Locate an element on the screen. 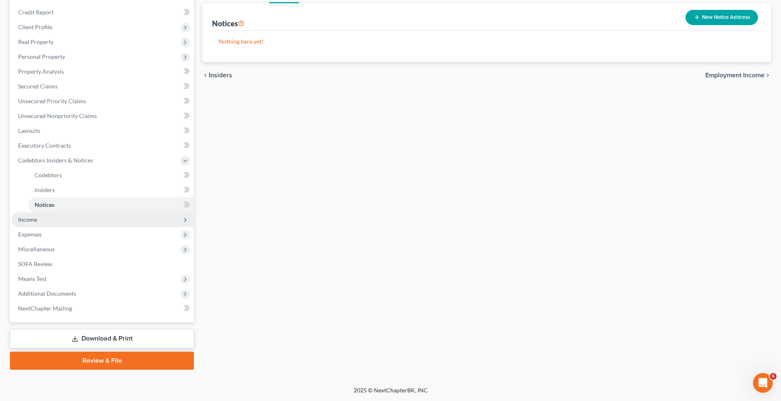 Image resolution: width=781 pixels, height=401 pixels. div: 2025 © NextChapterBK, INC is located at coordinates (391, 394).